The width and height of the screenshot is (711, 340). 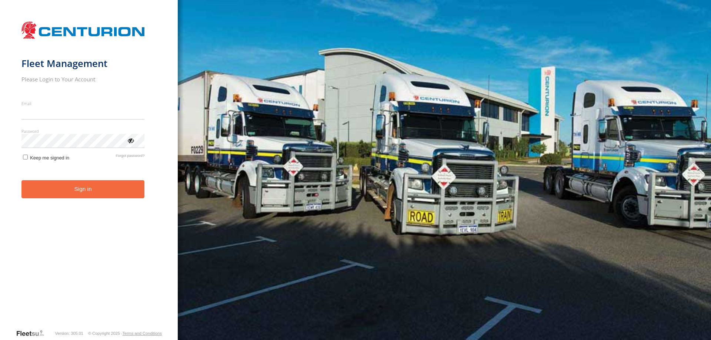 I want to click on button: Sign in, so click(x=83, y=189).